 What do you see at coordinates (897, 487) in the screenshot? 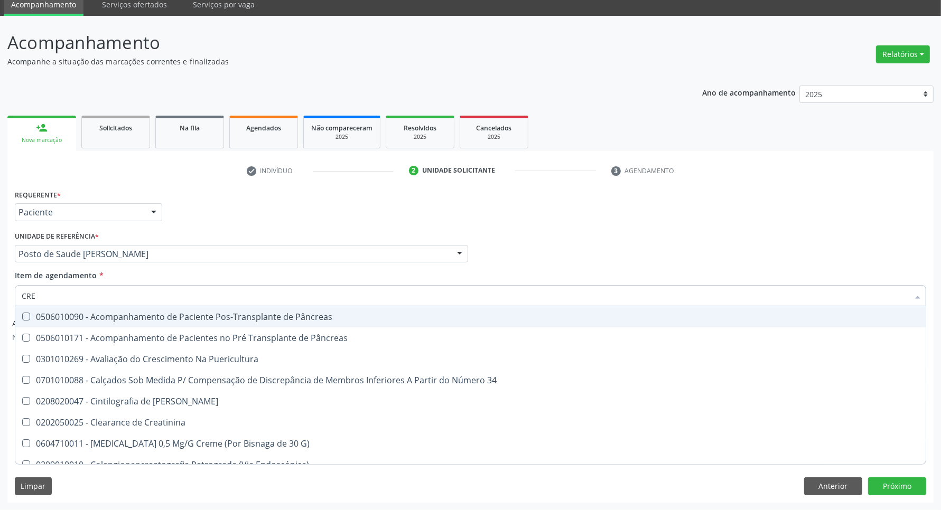
I see `button: Próximo` at bounding box center [897, 487].